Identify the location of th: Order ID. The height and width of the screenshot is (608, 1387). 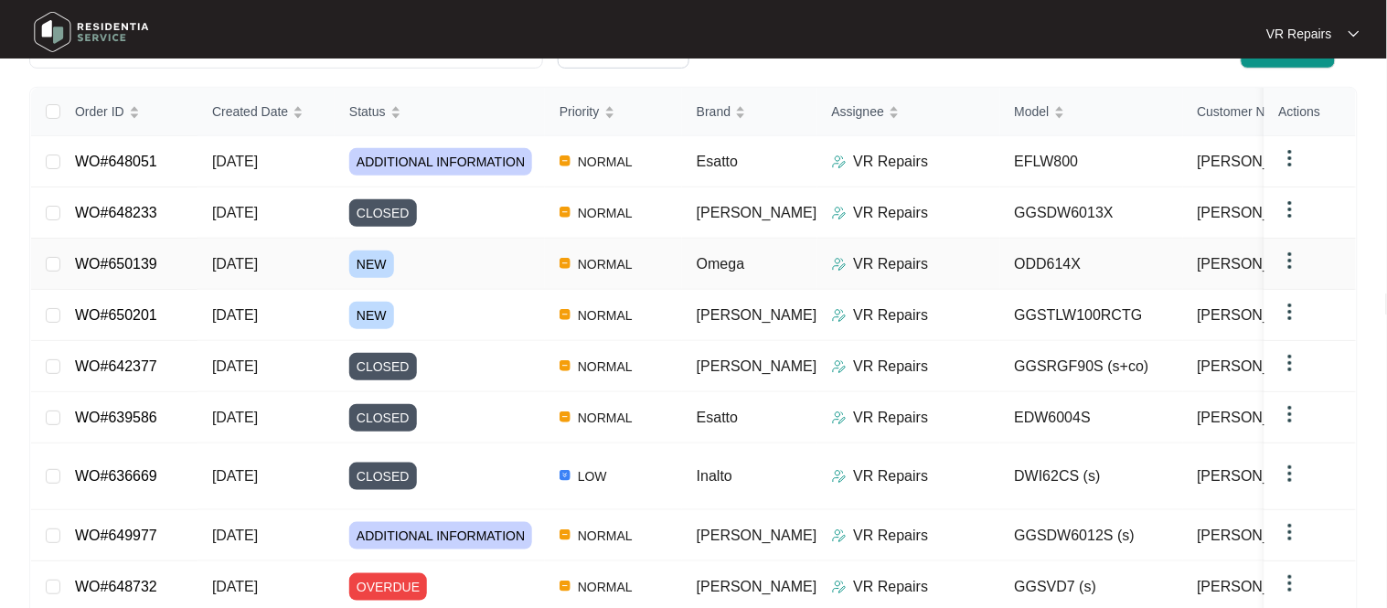
(129, 112).